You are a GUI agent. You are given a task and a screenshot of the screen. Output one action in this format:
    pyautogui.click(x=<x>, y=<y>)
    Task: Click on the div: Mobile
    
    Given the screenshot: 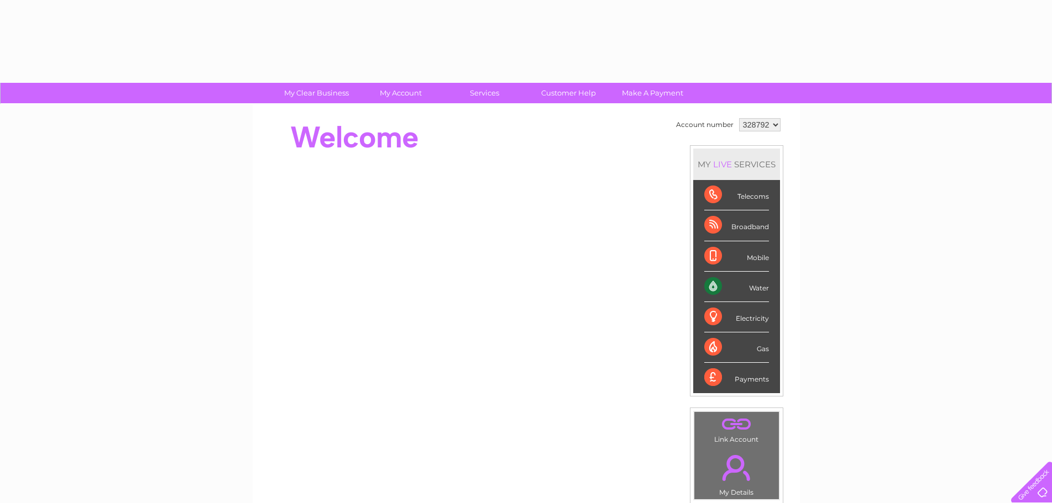 What is the action you would take?
    pyautogui.click(x=736, y=256)
    